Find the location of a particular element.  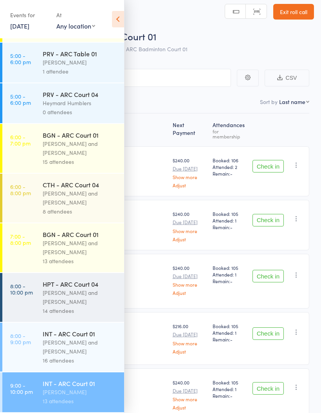

span: Attended: 2 is located at coordinates (229, 167).